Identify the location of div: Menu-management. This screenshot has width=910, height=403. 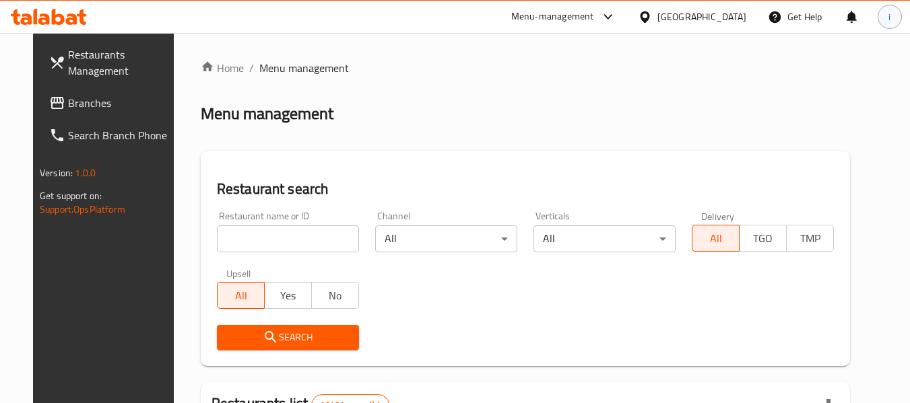
(552, 17).